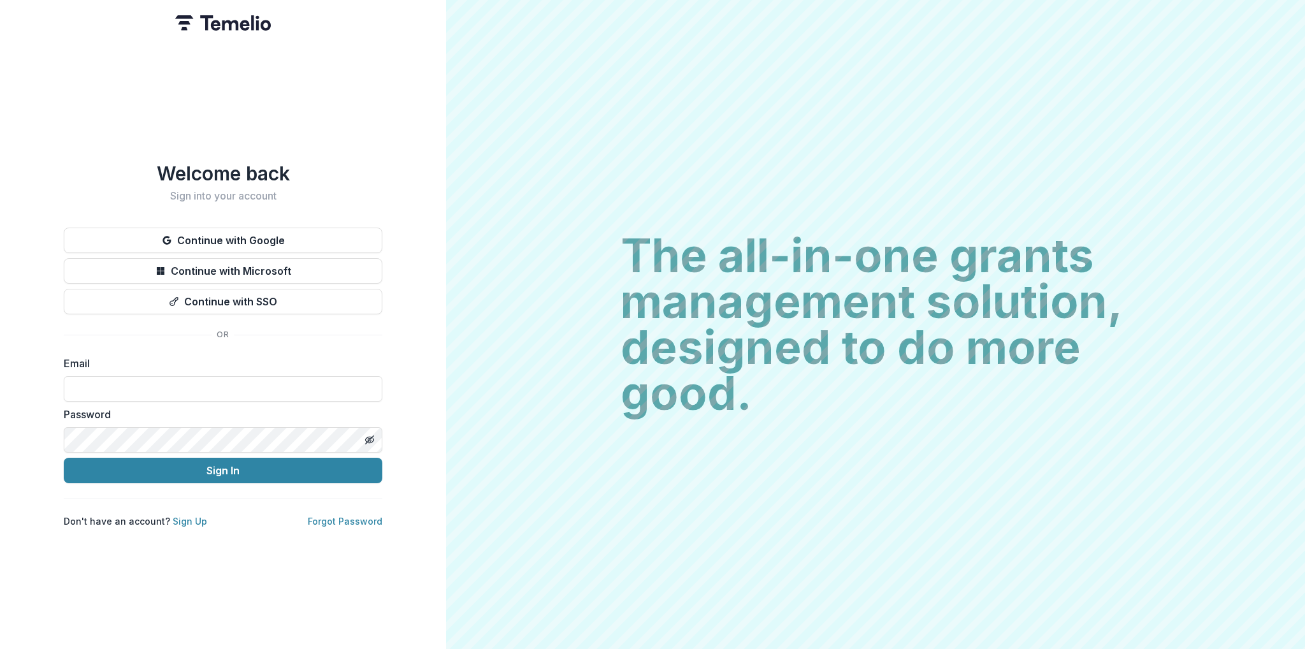 The width and height of the screenshot is (1305, 649). What do you see at coordinates (135, 521) in the screenshot?
I see `p: Don't have an account?` at bounding box center [135, 521].